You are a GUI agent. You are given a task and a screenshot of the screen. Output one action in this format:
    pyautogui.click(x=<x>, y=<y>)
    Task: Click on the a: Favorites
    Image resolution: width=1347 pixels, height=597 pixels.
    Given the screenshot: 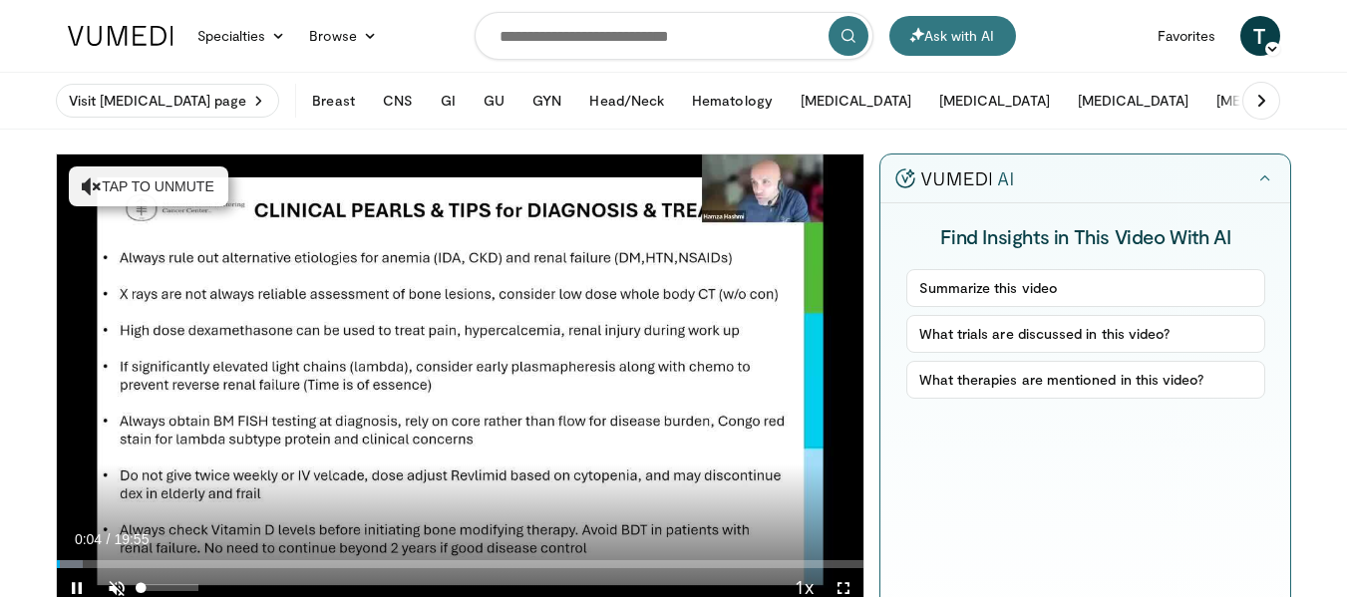 What is the action you would take?
    pyautogui.click(x=1186, y=36)
    